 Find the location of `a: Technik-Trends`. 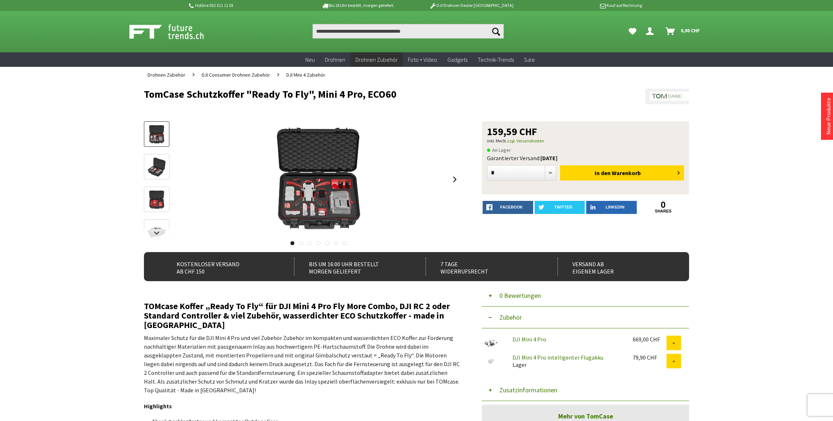

a: Technik-Trends is located at coordinates (495, 60).